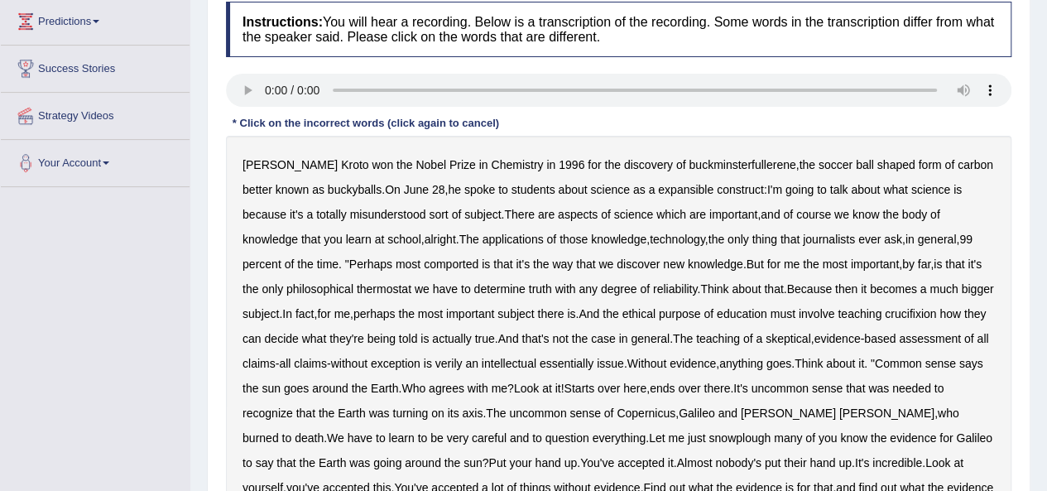  What do you see at coordinates (930, 165) in the screenshot?
I see `b: form` at bounding box center [930, 165].